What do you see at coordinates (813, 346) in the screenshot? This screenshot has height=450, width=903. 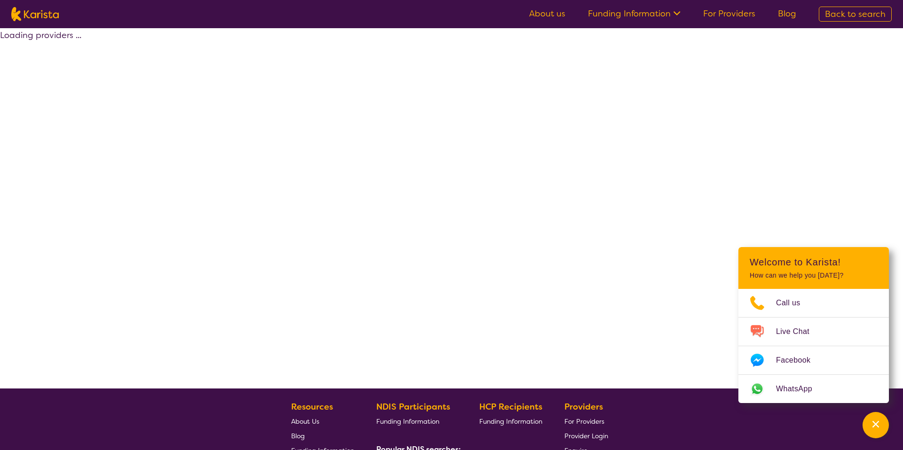 I see `ul: Choose channel` at bounding box center [813, 346].